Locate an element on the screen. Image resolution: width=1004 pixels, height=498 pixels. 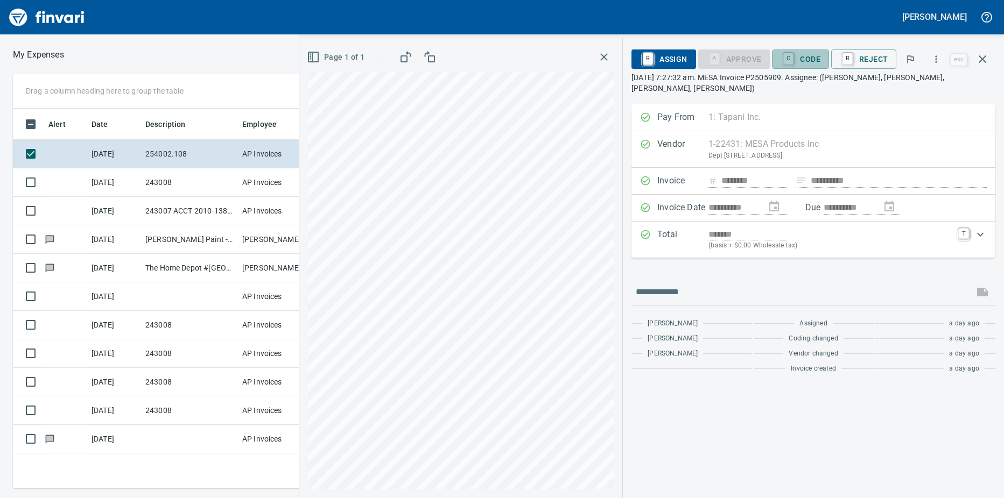
span: This records your message into the invoice and notifies anyone mentioned is located at coordinates (982, 292).